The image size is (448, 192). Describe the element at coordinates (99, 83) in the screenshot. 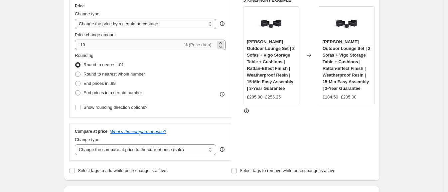

I see `span: End prices in .99` at that location.